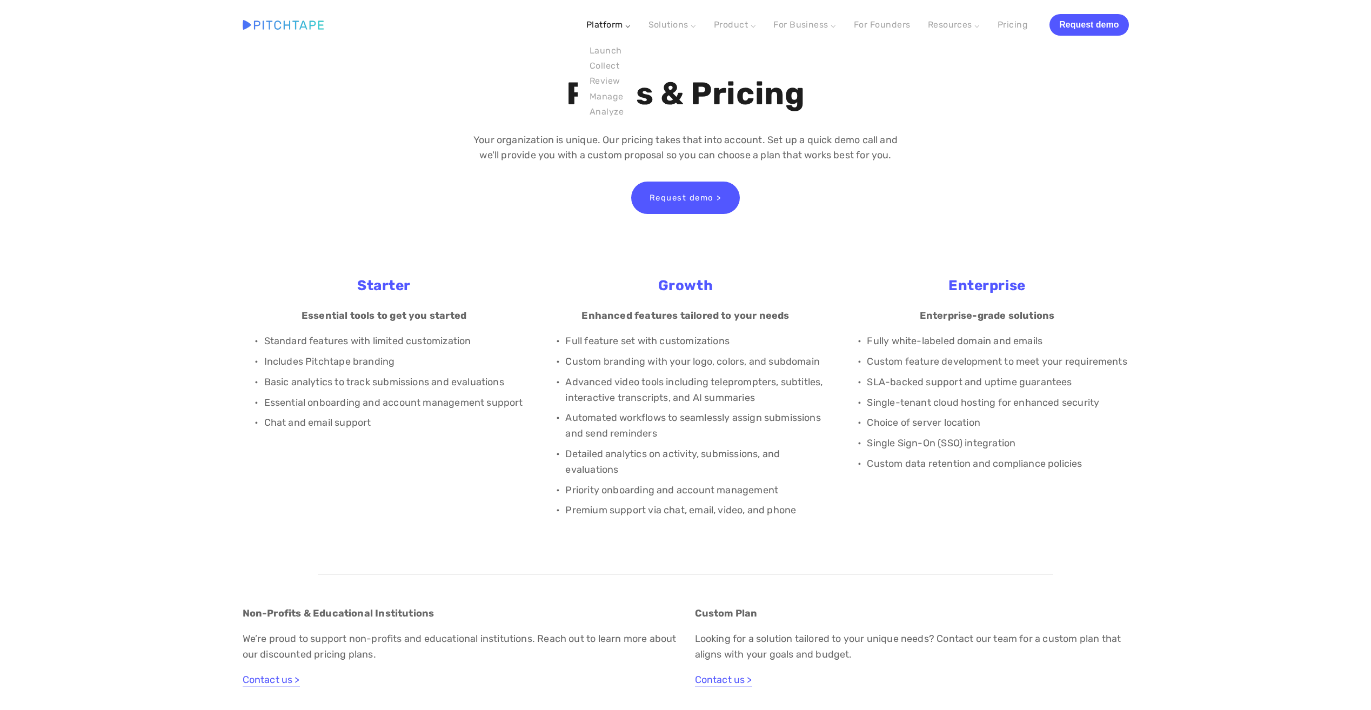 The width and height of the screenshot is (1371, 710). Describe the element at coordinates (997, 382) in the screenshot. I see `p: SLA-backed support and uptime guarantees` at that location.